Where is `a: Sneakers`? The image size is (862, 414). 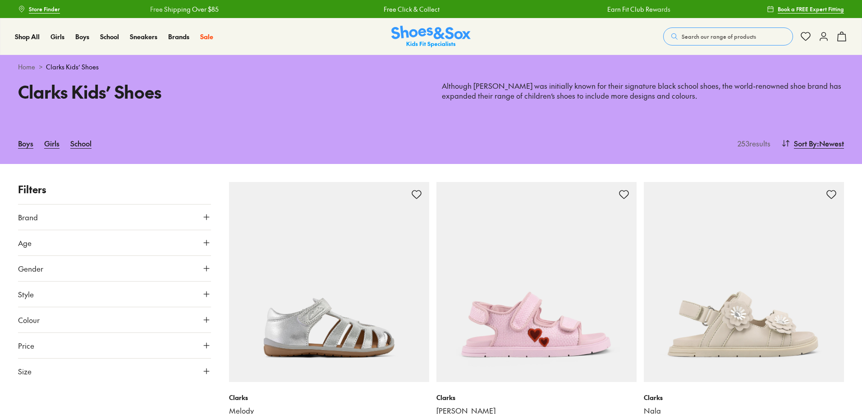 a: Sneakers is located at coordinates (143, 37).